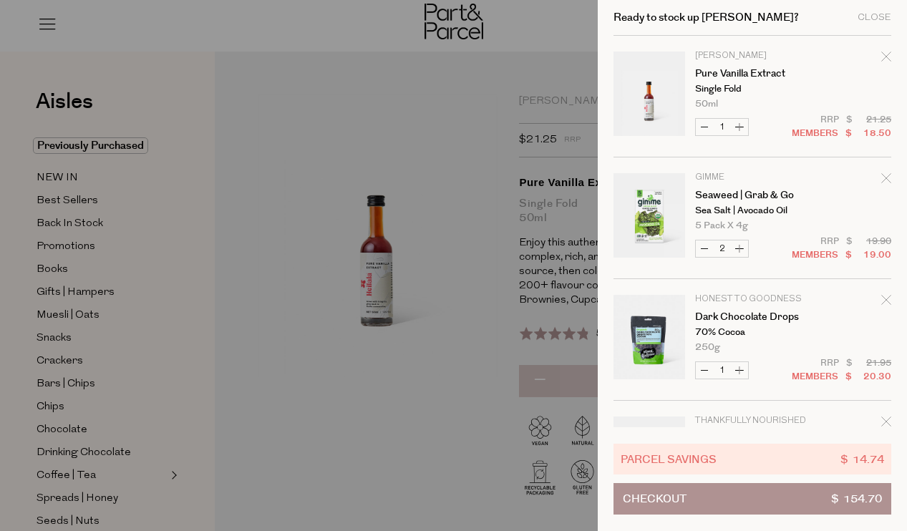 The width and height of the screenshot is (907, 531). Describe the element at coordinates (750, 332) in the screenshot. I see `p: 70% Cocoa` at that location.